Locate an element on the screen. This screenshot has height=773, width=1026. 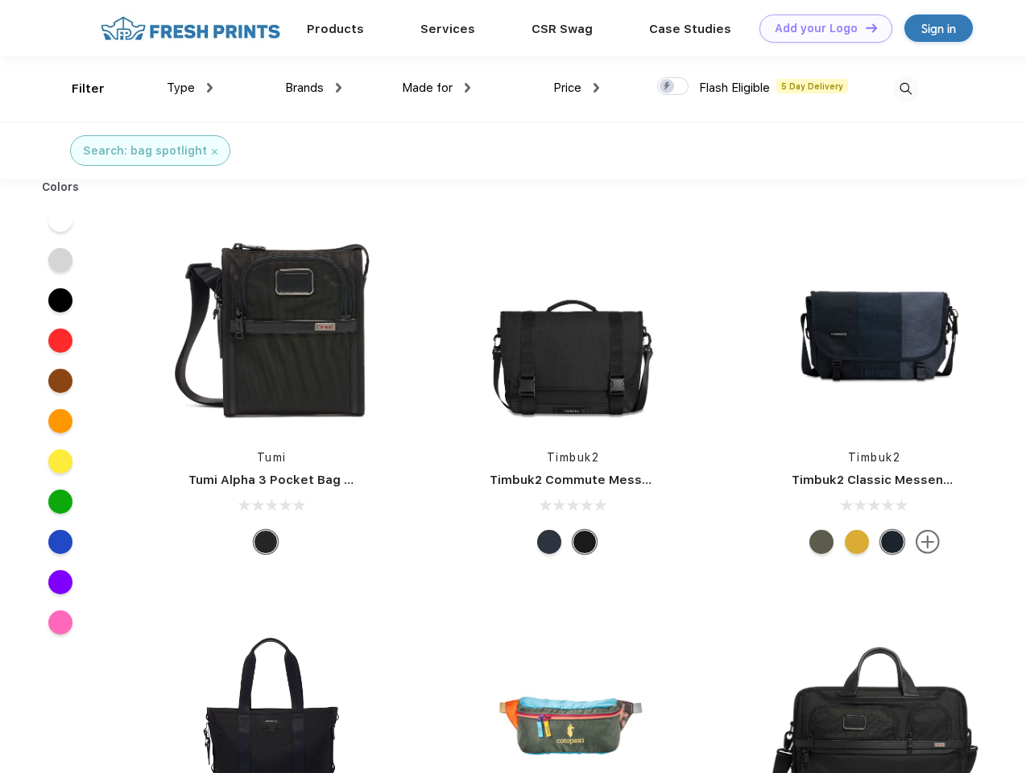
div: Black is located at coordinates (266, 542).